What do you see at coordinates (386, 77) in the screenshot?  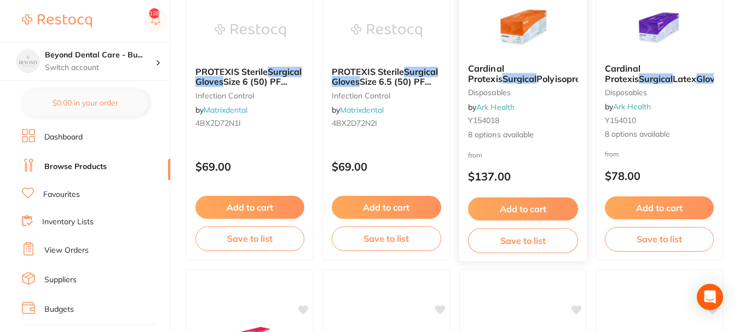 I see `b: PROTEXIS Sterile Surgical Gloves Size 6.5 (50) PF Latex Clasic` at bounding box center [386, 77].